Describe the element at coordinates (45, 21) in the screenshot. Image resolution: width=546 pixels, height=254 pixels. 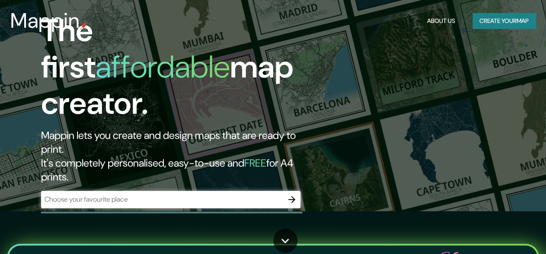
I see `h3: Mappin` at that location.